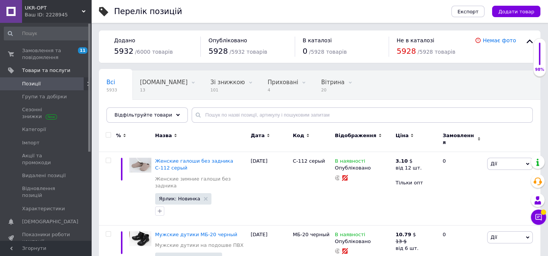 This screenshot has width=548, height=256. What do you see at coordinates (83, 50) in the screenshot?
I see `span: 11` at bounding box center [83, 50].